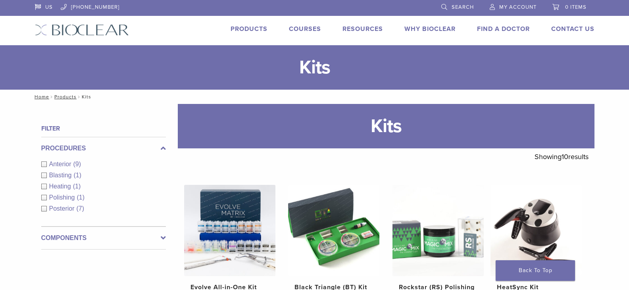 The width and height of the screenshot is (629, 290). What do you see at coordinates (305, 29) in the screenshot?
I see `a: Courses` at bounding box center [305, 29].